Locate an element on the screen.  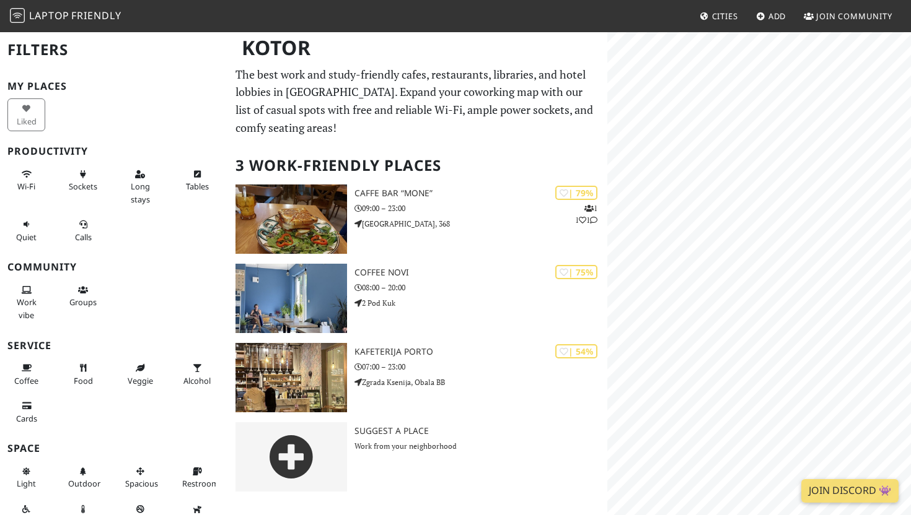
span: Add is located at coordinates (777, 16).